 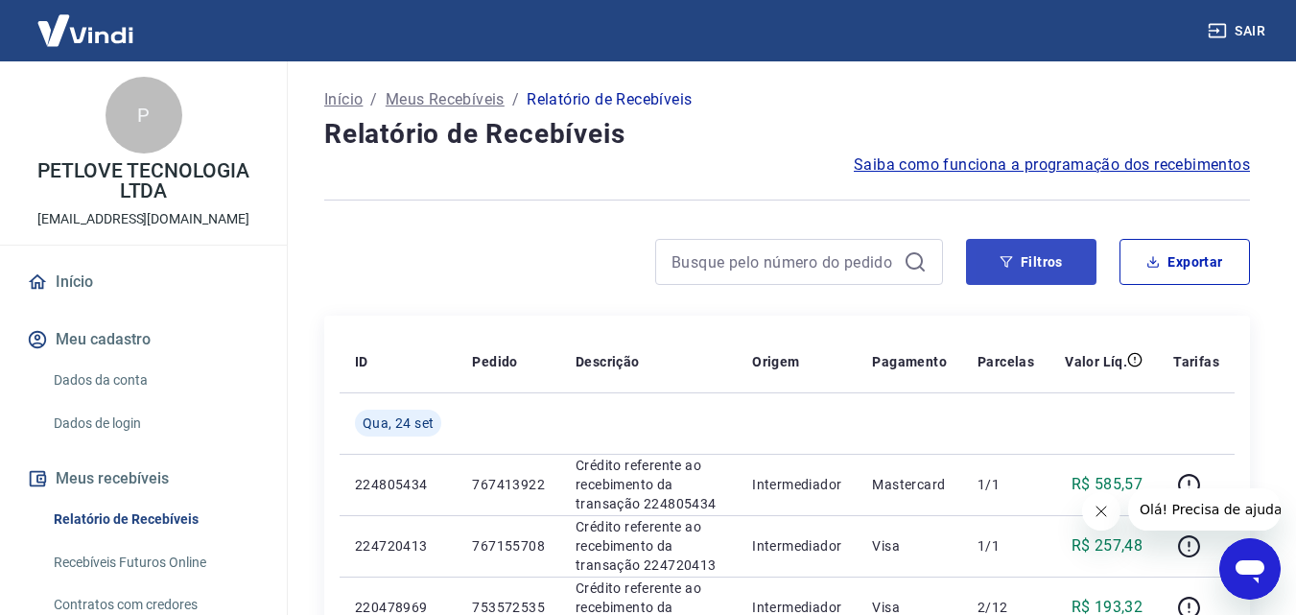 I want to click on p: 224720413, so click(x=398, y=546).